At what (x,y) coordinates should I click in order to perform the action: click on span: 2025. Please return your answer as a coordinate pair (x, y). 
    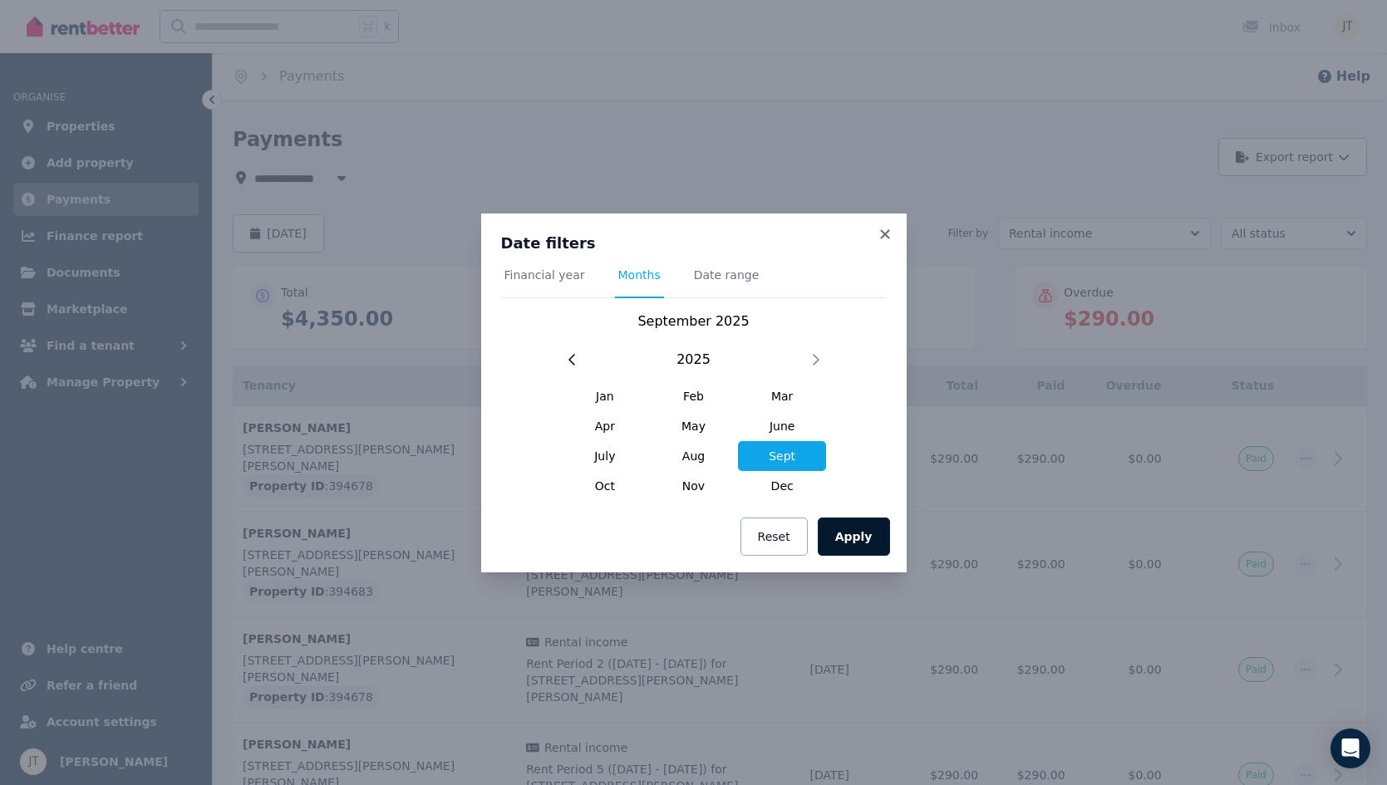
    Looking at the image, I should click on (693, 360).